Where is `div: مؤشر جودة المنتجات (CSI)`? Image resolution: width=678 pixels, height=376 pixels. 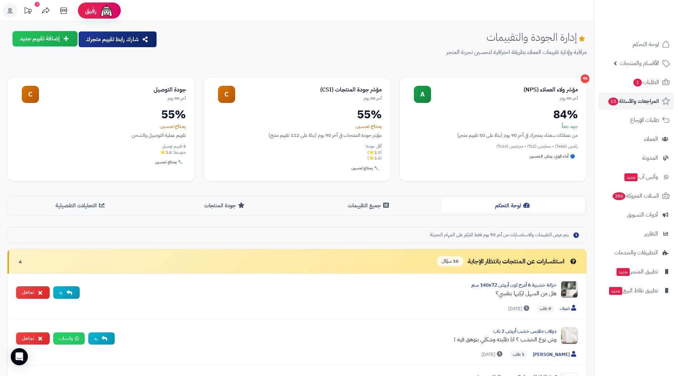 div: مؤشر جودة المنتجات (CSI) is located at coordinates (309, 90).